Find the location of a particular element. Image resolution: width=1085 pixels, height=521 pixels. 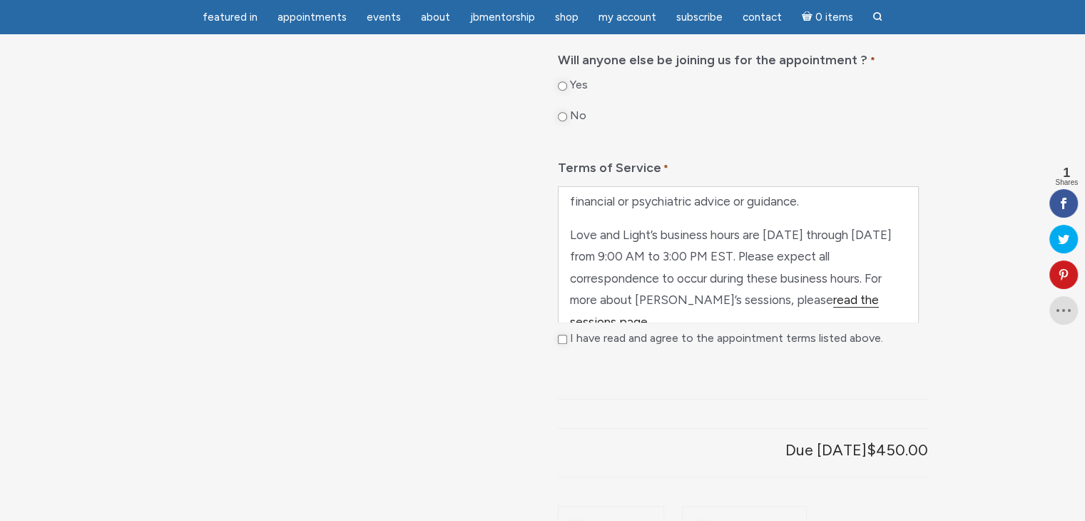

a: Cart0 items is located at coordinates (827, 16).